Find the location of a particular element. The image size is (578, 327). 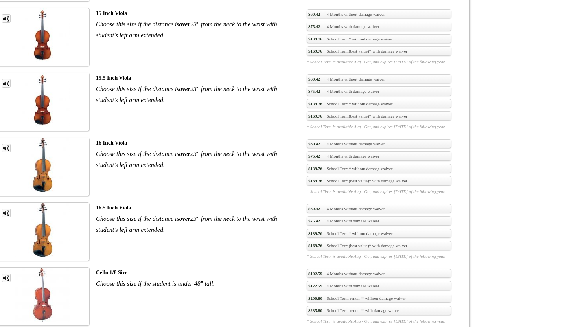

div: 15.5 Inch Viola is located at coordinates (195, 78).